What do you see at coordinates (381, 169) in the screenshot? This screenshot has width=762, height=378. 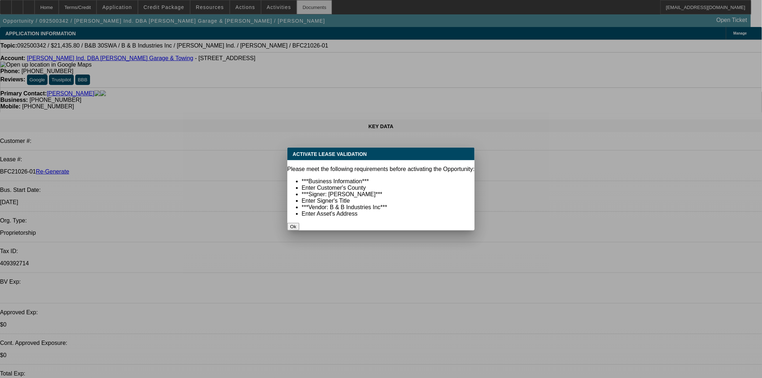 I see `p: Please meet the following requirements before activating the Opportunity:` at bounding box center [381, 169].